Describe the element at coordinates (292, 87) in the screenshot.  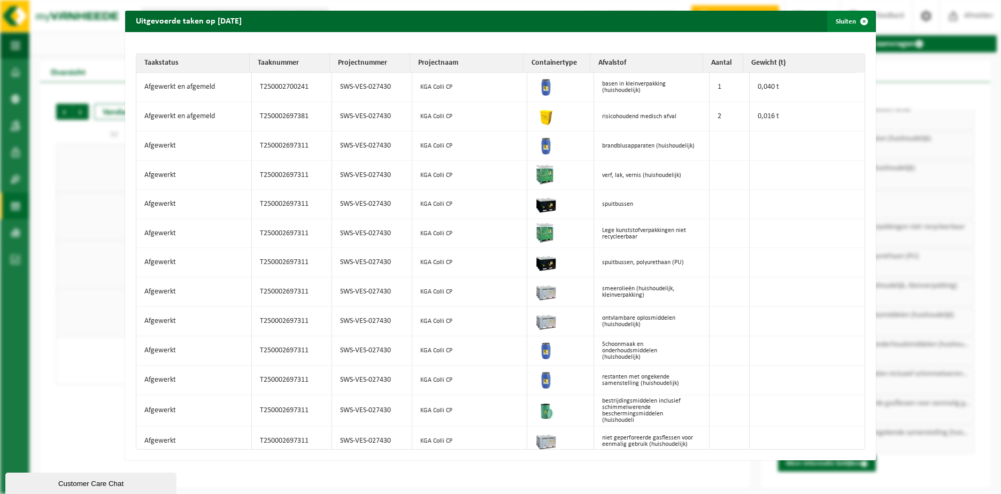
I see `td: T250002700241` at that location.